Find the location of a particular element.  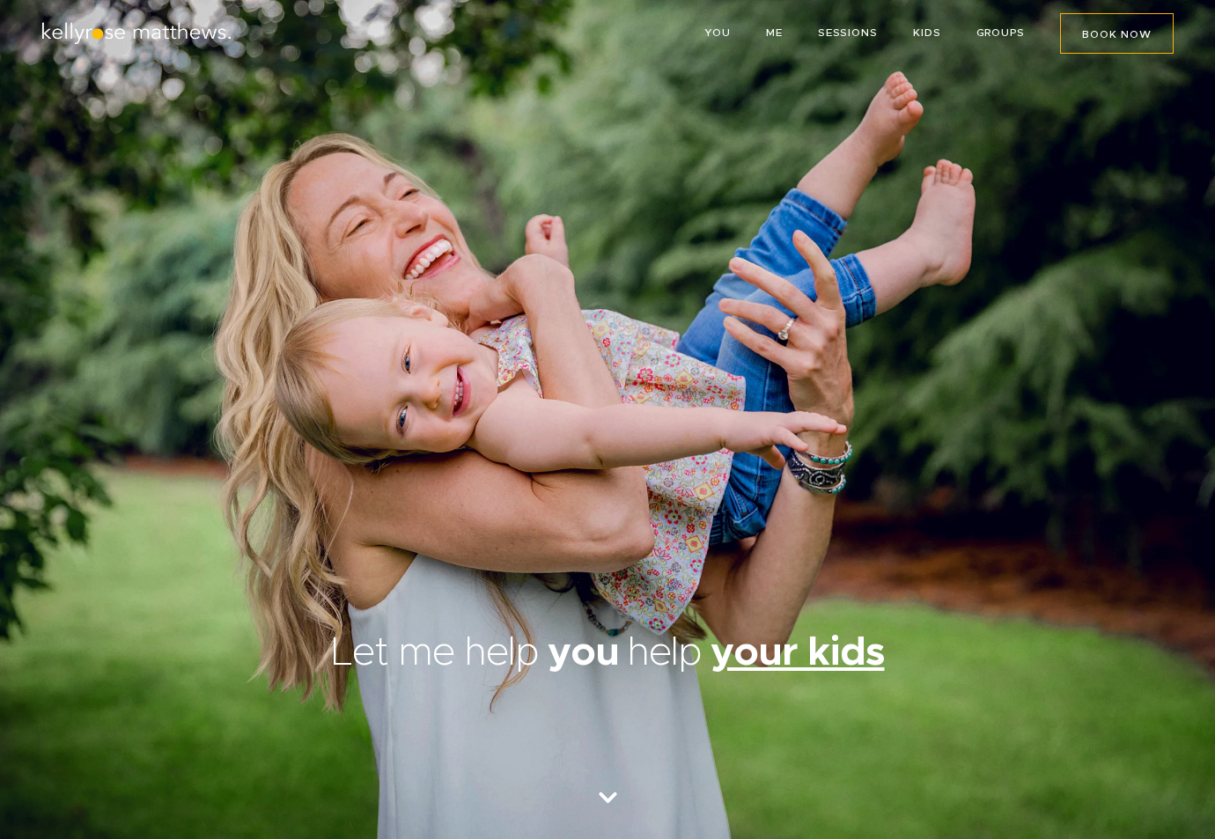

img: Kellyrose Matthews logo is located at coordinates (136, 33).